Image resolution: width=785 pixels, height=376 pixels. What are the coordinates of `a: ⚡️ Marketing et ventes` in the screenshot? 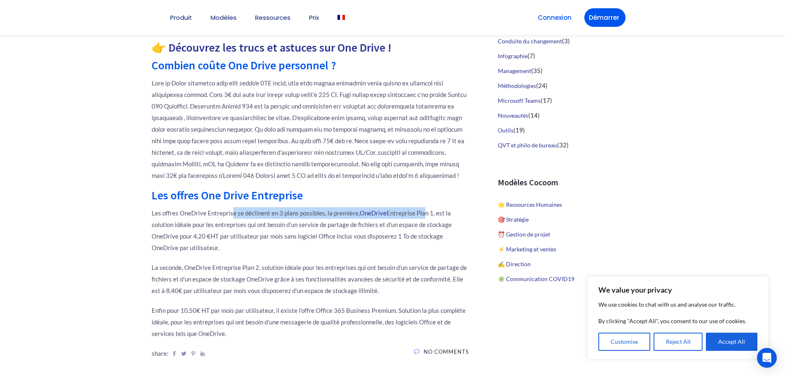 It's located at (527, 249).